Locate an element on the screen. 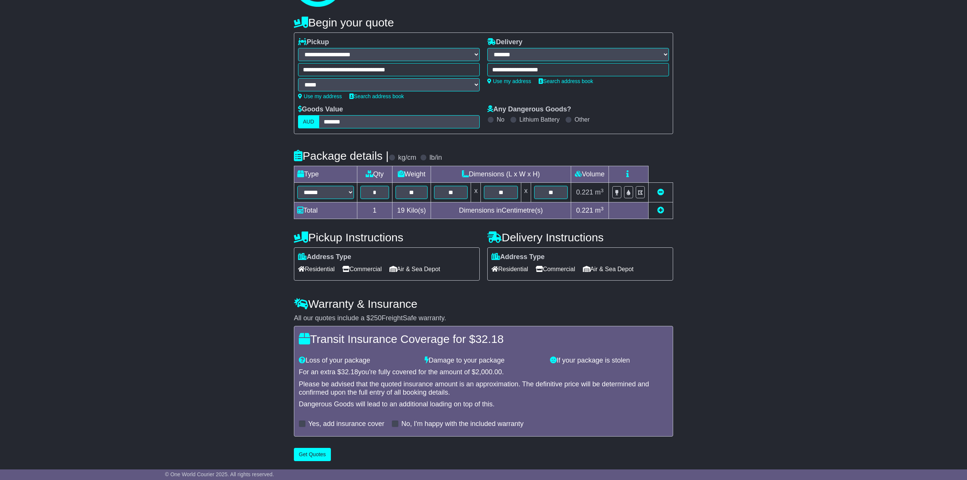  h4: Transit Insurance Coverage for $ is located at coordinates (484, 339).